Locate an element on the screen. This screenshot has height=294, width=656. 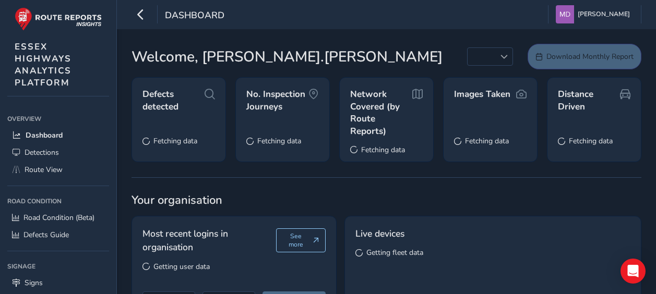
span: See more is located at coordinates (296, 241).